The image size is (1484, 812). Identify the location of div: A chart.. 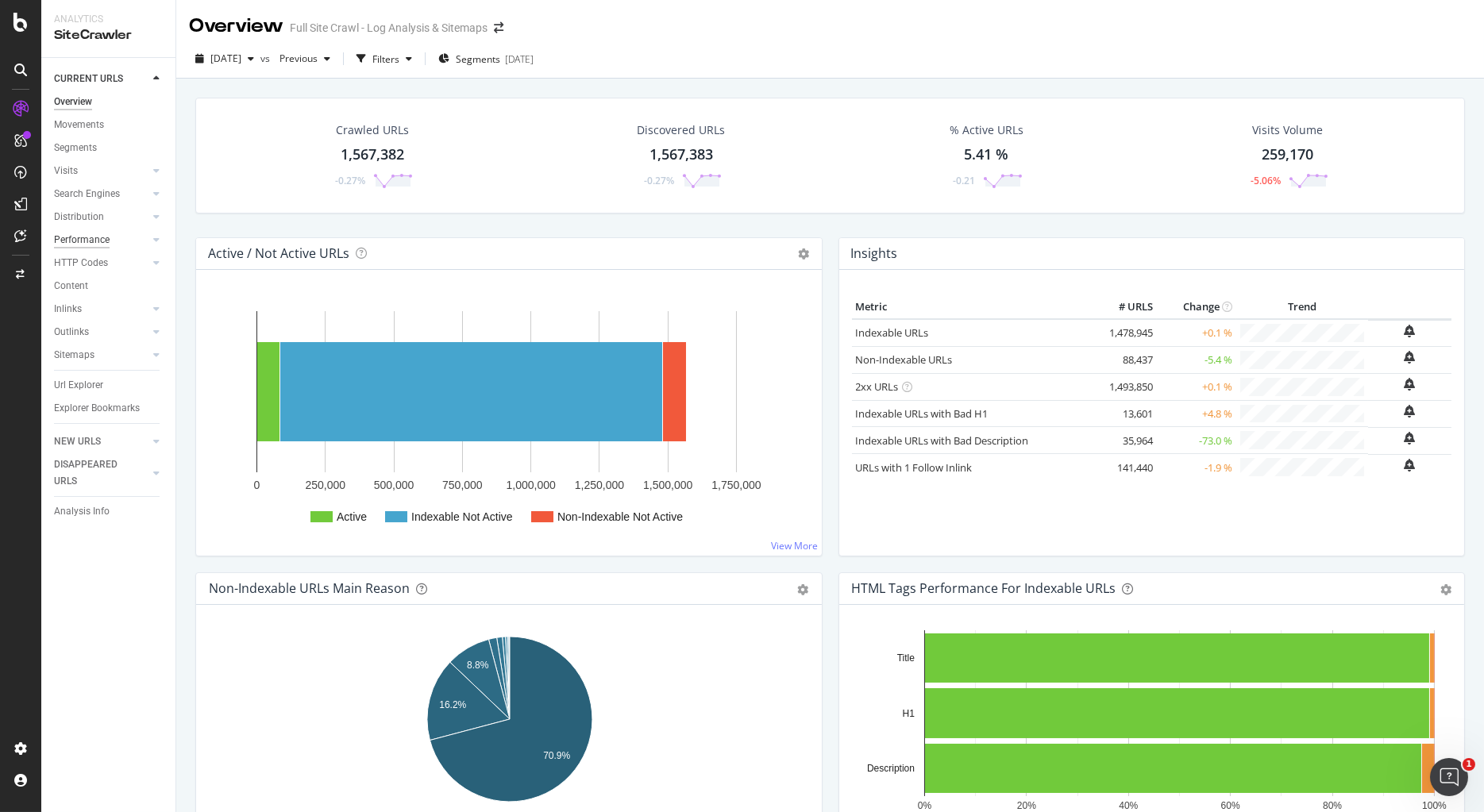
(509, 419).